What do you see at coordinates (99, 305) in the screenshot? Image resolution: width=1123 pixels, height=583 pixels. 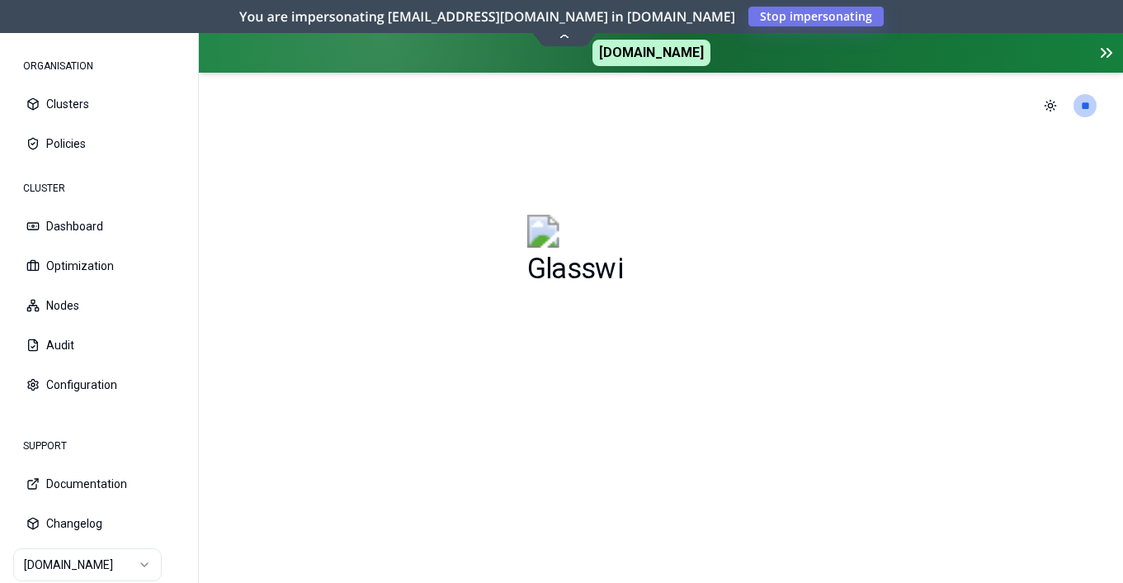 I see `button: Nodes` at bounding box center [99, 305].